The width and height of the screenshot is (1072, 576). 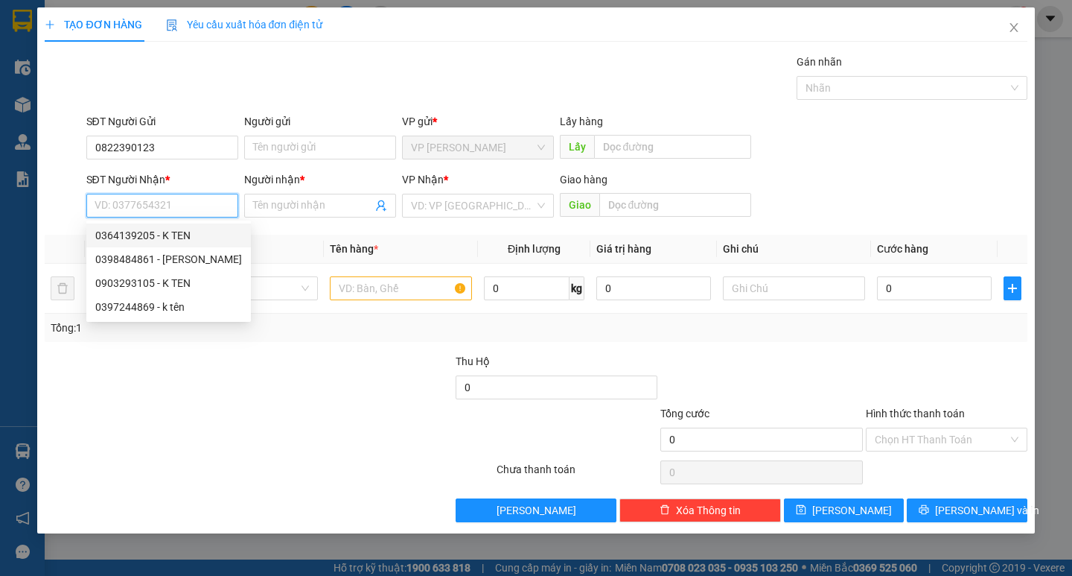 I want to click on span: TẠO ĐƠN HÀNG, so click(x=93, y=25).